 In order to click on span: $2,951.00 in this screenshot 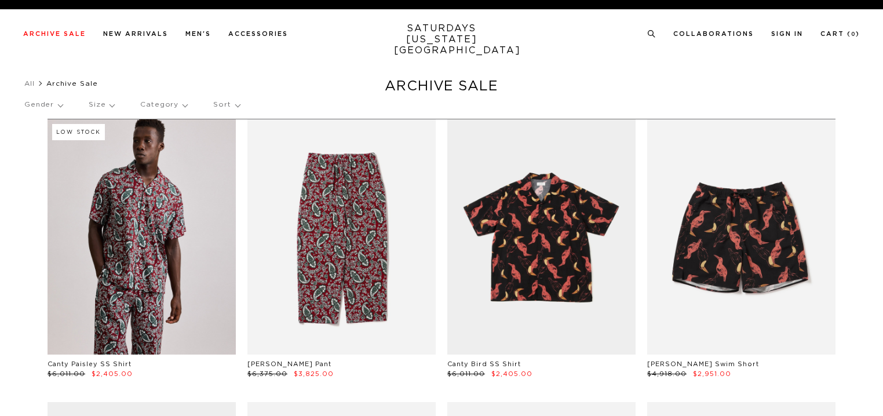, I will do `click(712, 374)`.